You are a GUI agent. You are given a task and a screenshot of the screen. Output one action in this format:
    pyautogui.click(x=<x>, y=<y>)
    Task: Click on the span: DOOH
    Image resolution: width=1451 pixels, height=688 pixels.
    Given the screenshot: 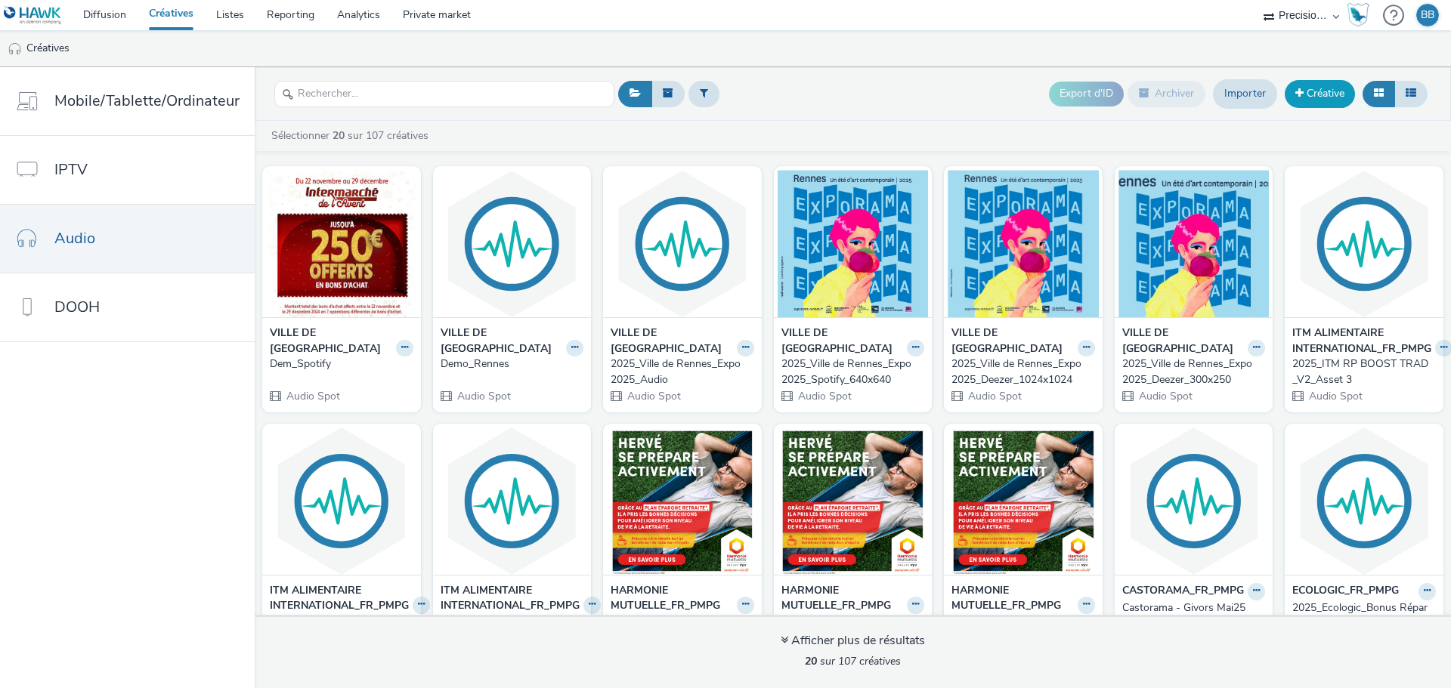 What is the action you would take?
    pyautogui.click(x=77, y=307)
    